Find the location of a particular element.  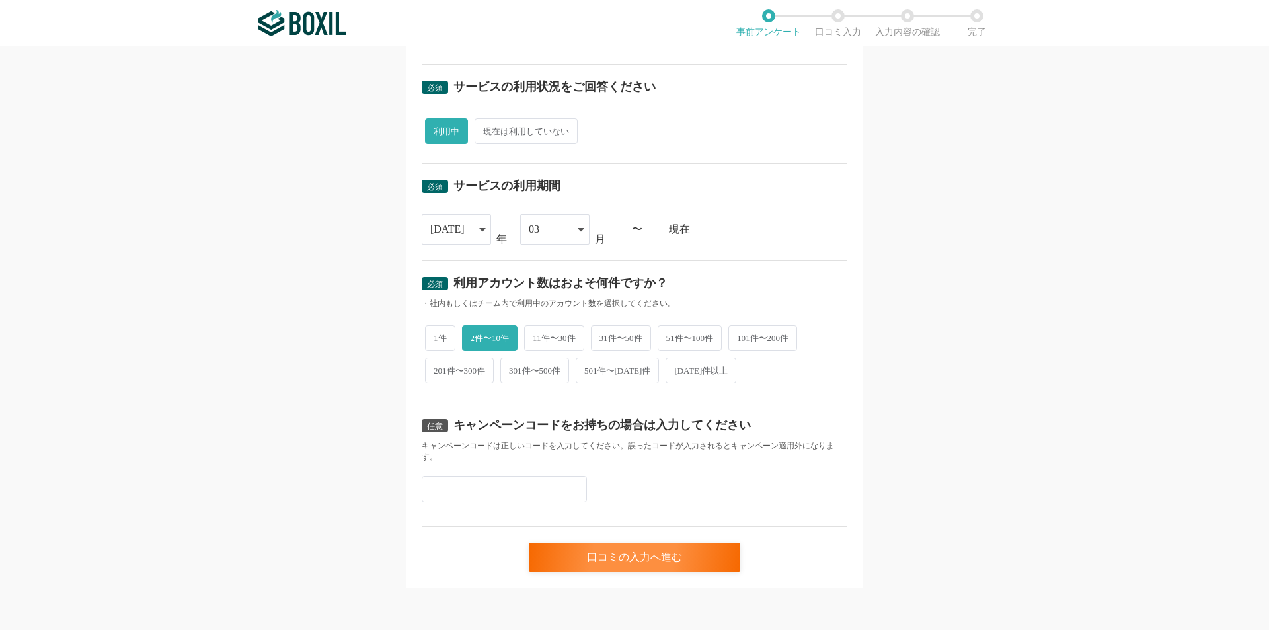

div: ・社内もしくはチーム内で利用中のアカウント数を選択してください。 is located at coordinates (635, 303).